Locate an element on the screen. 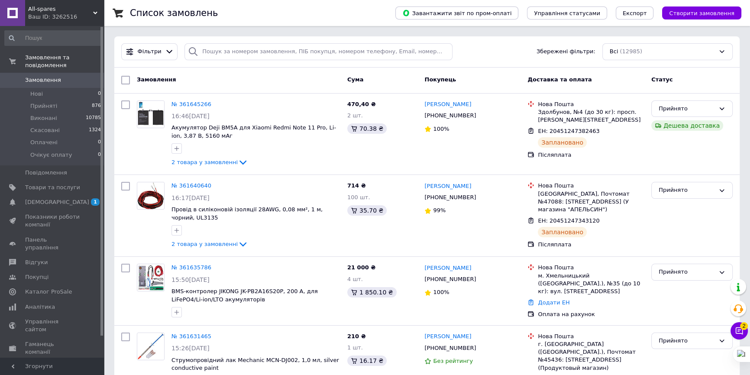  span: Замовлення та повідомлення is located at coordinates (65, 61).